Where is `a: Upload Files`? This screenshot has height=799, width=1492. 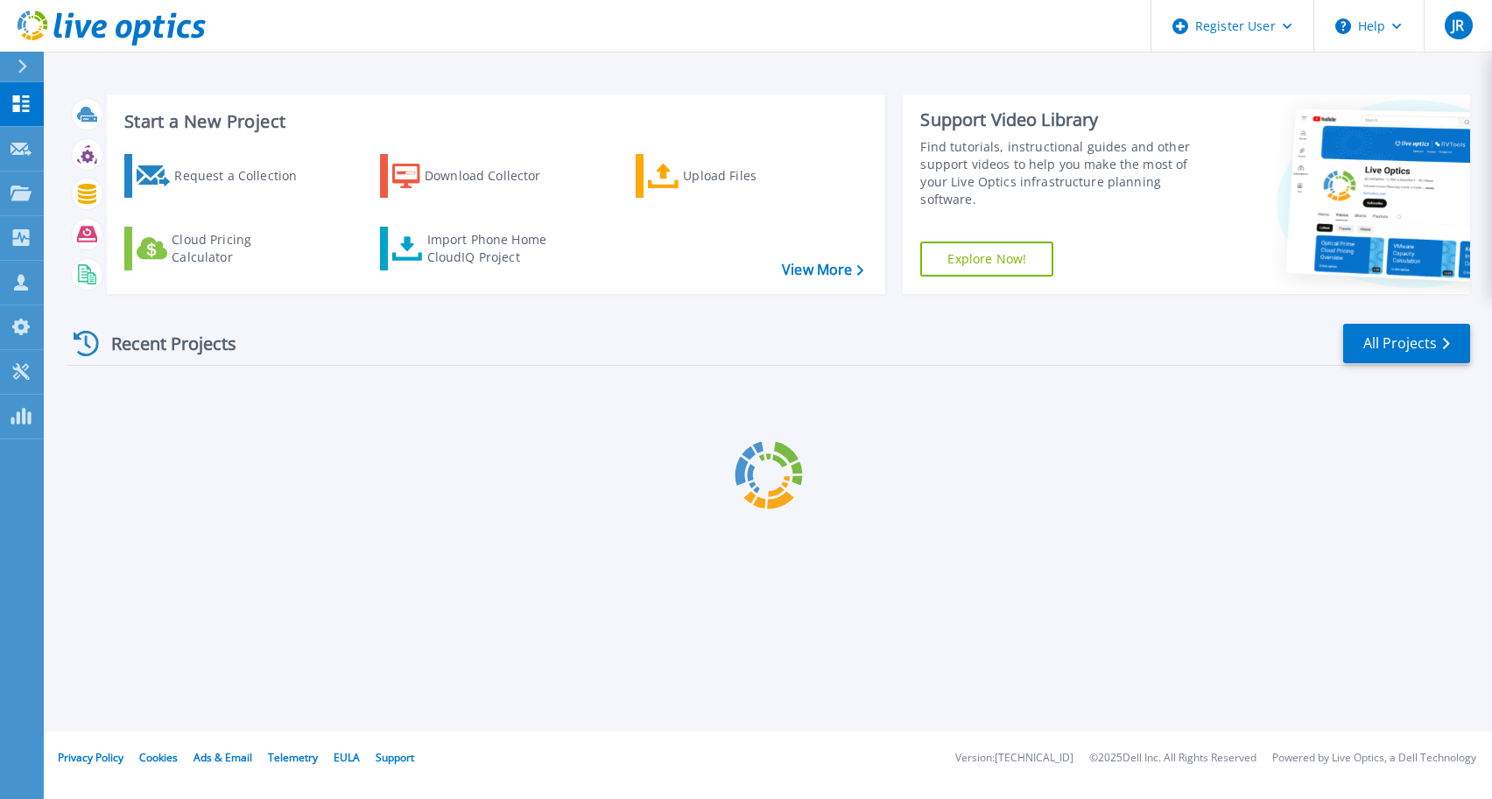 a: Upload Files is located at coordinates (733, 176).